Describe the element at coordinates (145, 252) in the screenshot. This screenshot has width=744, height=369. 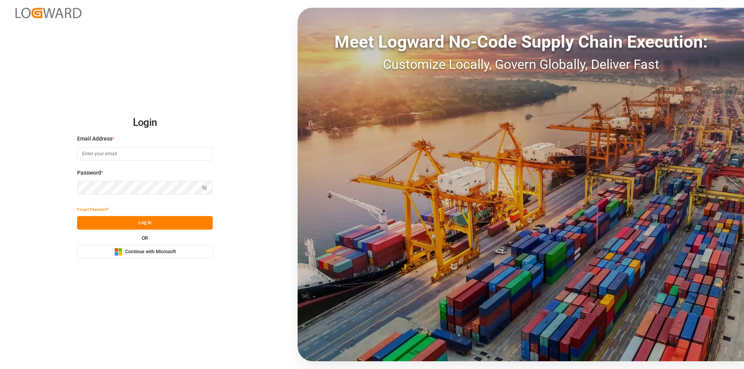
I see `button: Continue with Microsoft` at that location.